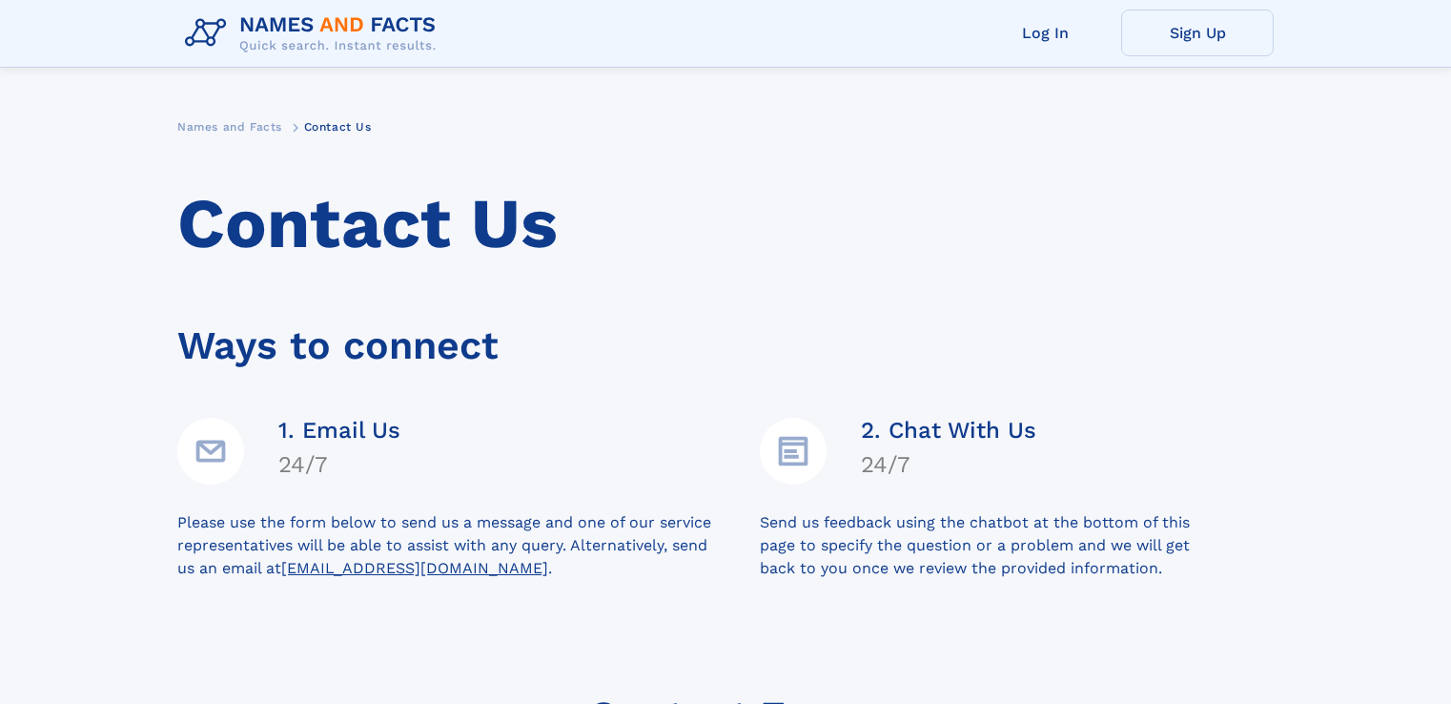  What do you see at coordinates (726, 224) in the screenshot?
I see `h1: Contact Us` at bounding box center [726, 224].